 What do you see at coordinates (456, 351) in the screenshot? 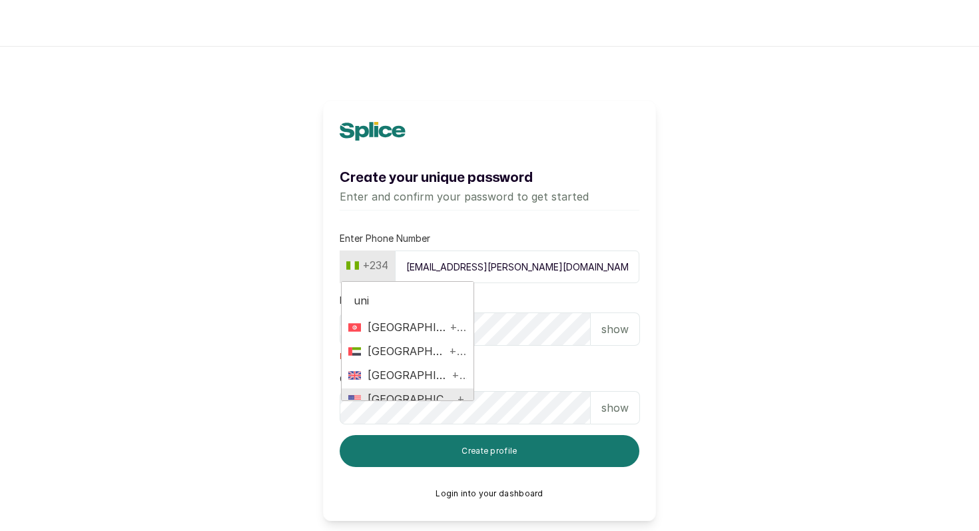
I see `span: +971` at bounding box center [456, 351].